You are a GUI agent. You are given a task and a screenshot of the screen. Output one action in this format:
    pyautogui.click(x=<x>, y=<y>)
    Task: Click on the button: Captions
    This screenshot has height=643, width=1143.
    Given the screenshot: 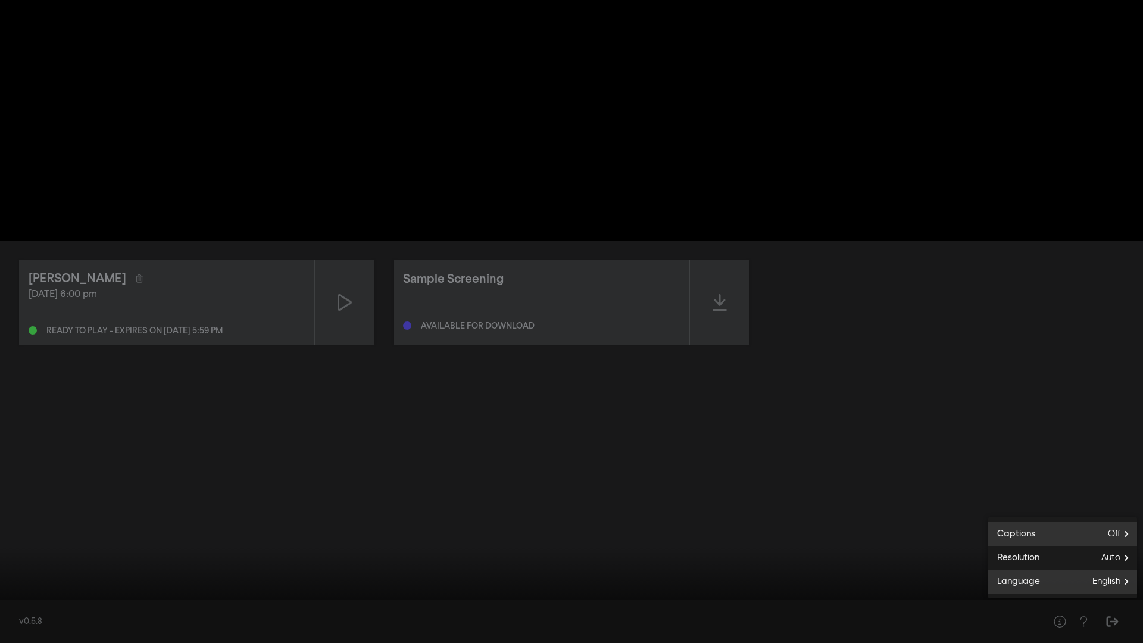 What is the action you would take?
    pyautogui.click(x=1063, y=534)
    